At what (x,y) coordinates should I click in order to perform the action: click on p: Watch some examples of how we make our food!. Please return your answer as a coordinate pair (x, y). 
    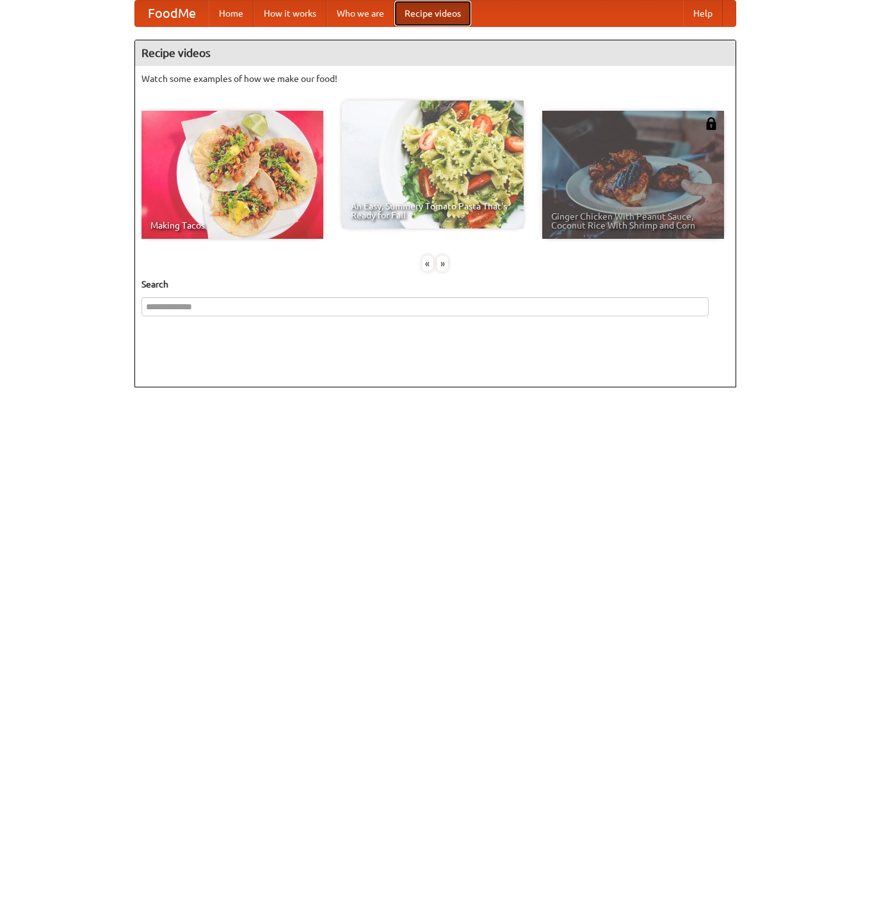
    Looking at the image, I should click on (435, 79).